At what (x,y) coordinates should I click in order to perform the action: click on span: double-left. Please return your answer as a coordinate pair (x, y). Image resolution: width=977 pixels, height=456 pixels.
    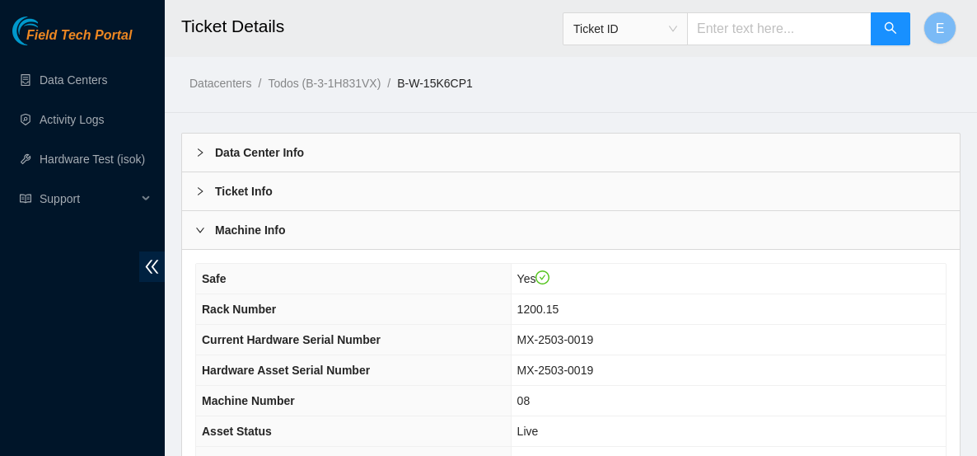
    Looking at the image, I should click on (152, 266).